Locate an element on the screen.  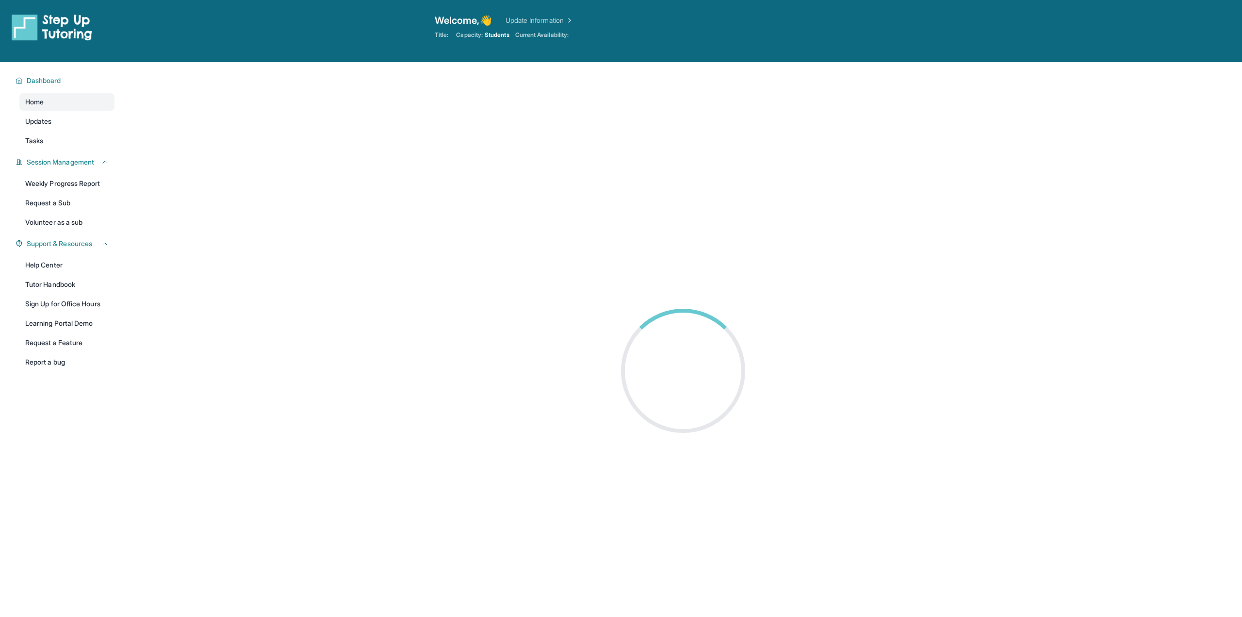
span: Tasks is located at coordinates (34, 141).